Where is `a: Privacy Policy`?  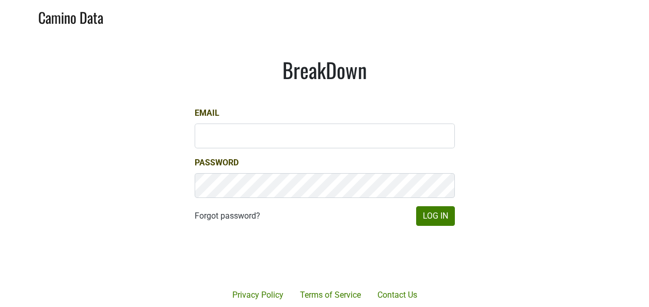 a: Privacy Policy is located at coordinates (258, 295).